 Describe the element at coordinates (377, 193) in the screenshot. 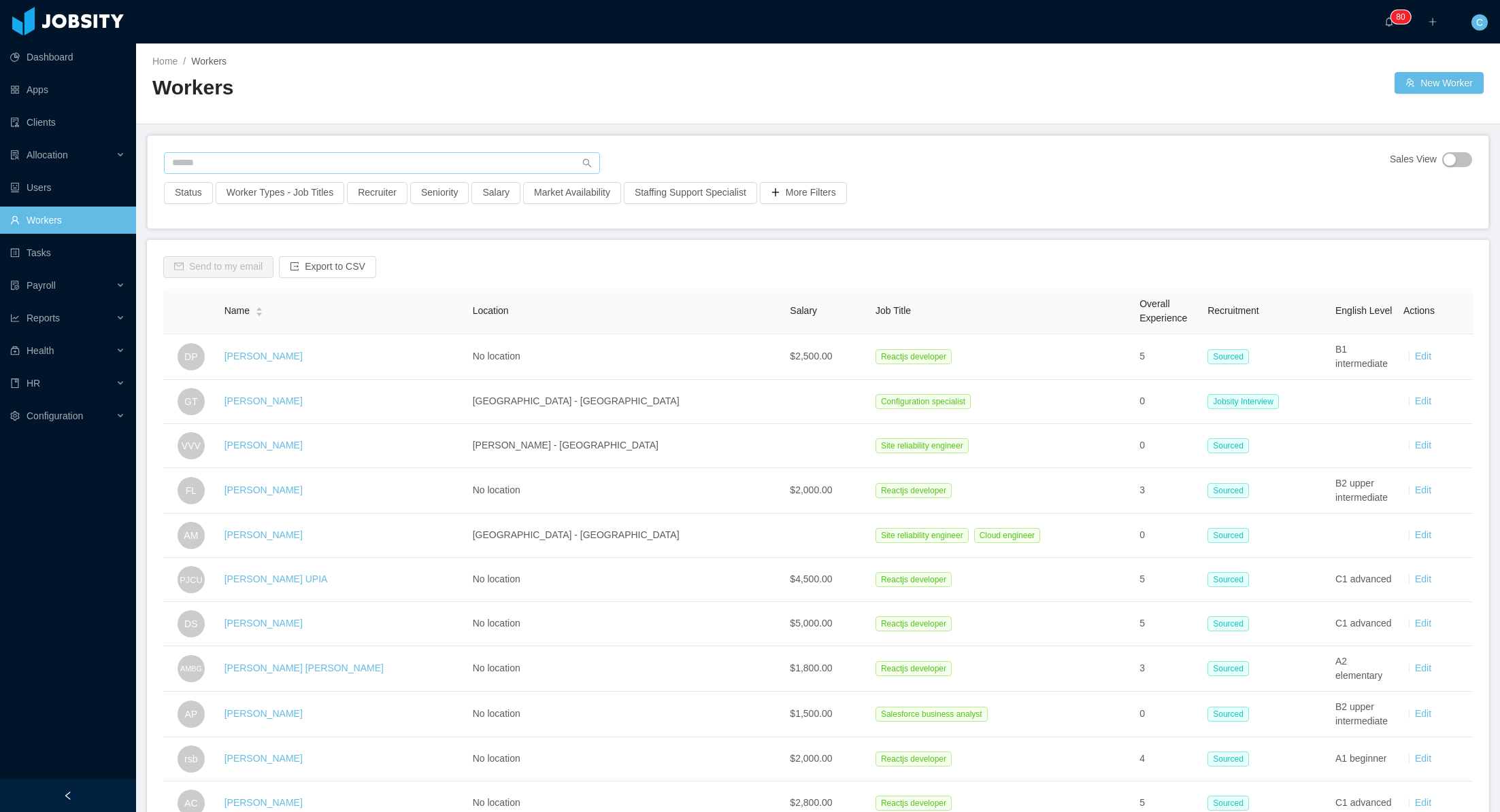

I see `button: Recruiter` at that location.